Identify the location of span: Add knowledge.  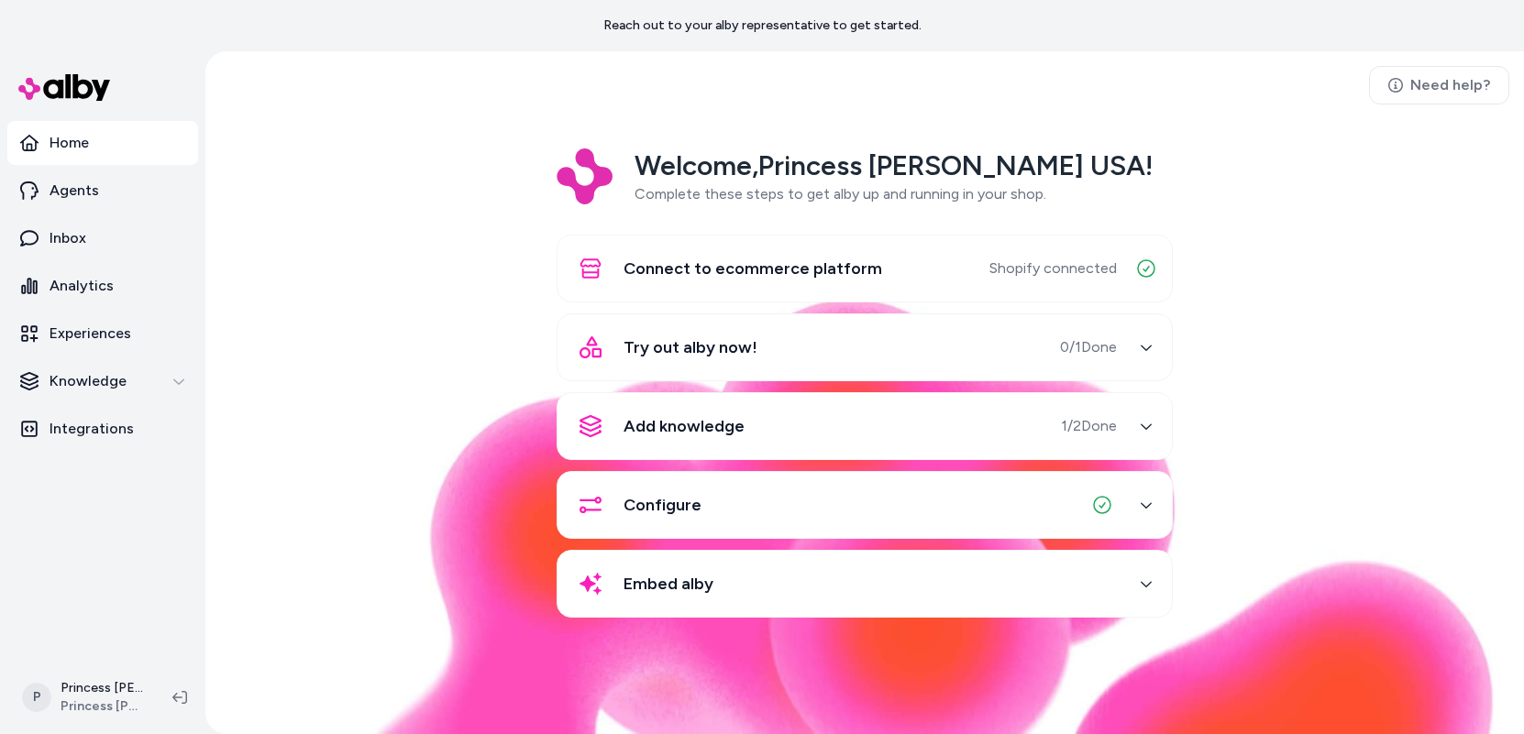
(684, 426).